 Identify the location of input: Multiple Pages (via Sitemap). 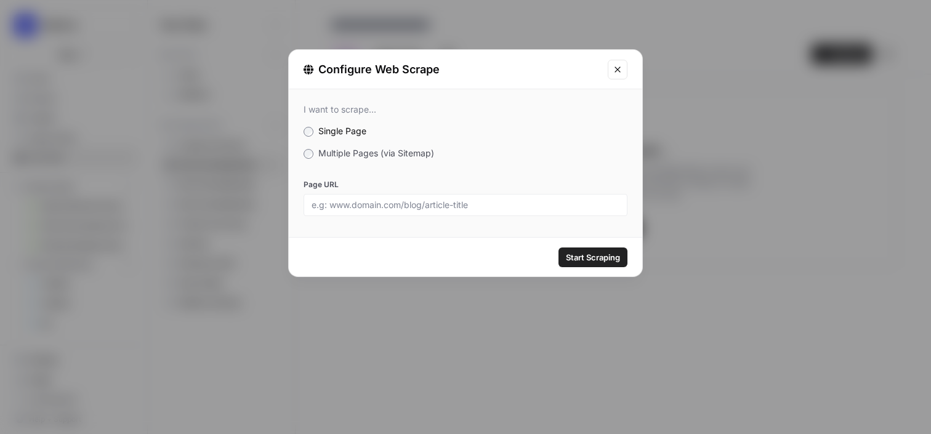
(308, 154).